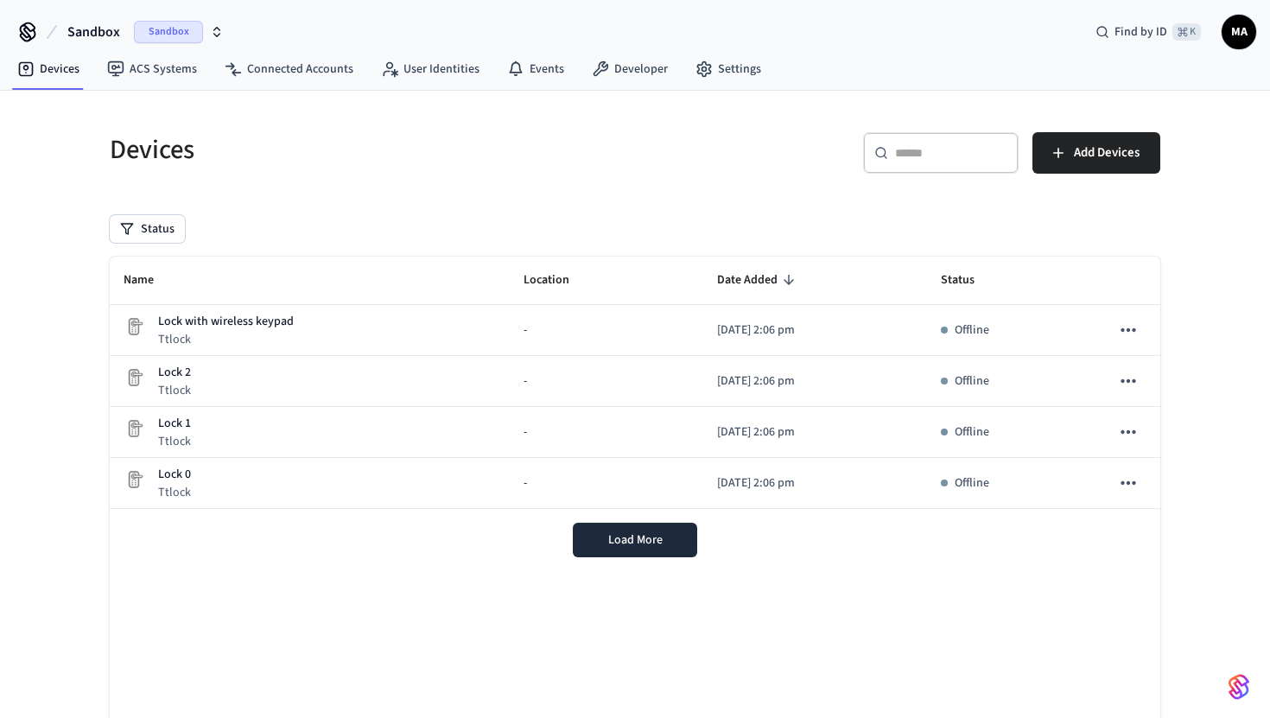 The image size is (1270, 718). What do you see at coordinates (175, 372) in the screenshot?
I see `p: Lock 2` at bounding box center [175, 372].